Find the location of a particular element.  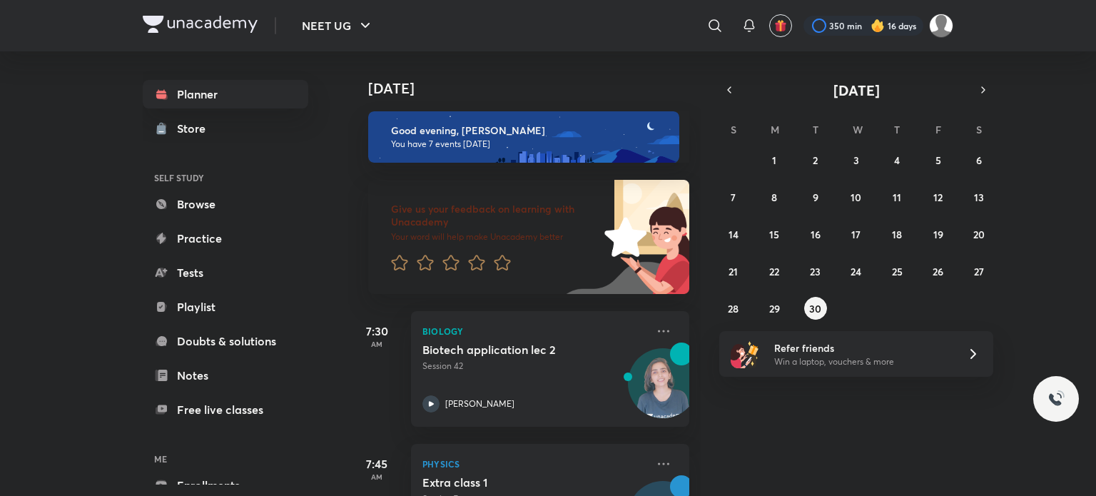

button: September 17, 2025 is located at coordinates (856, 234).